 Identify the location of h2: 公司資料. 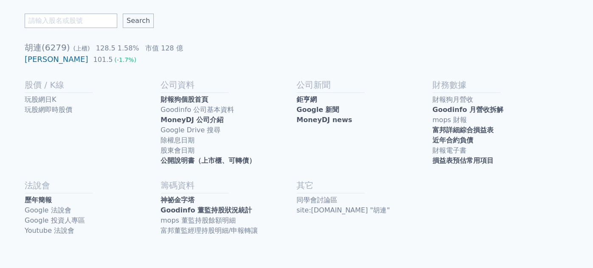
(229, 85).